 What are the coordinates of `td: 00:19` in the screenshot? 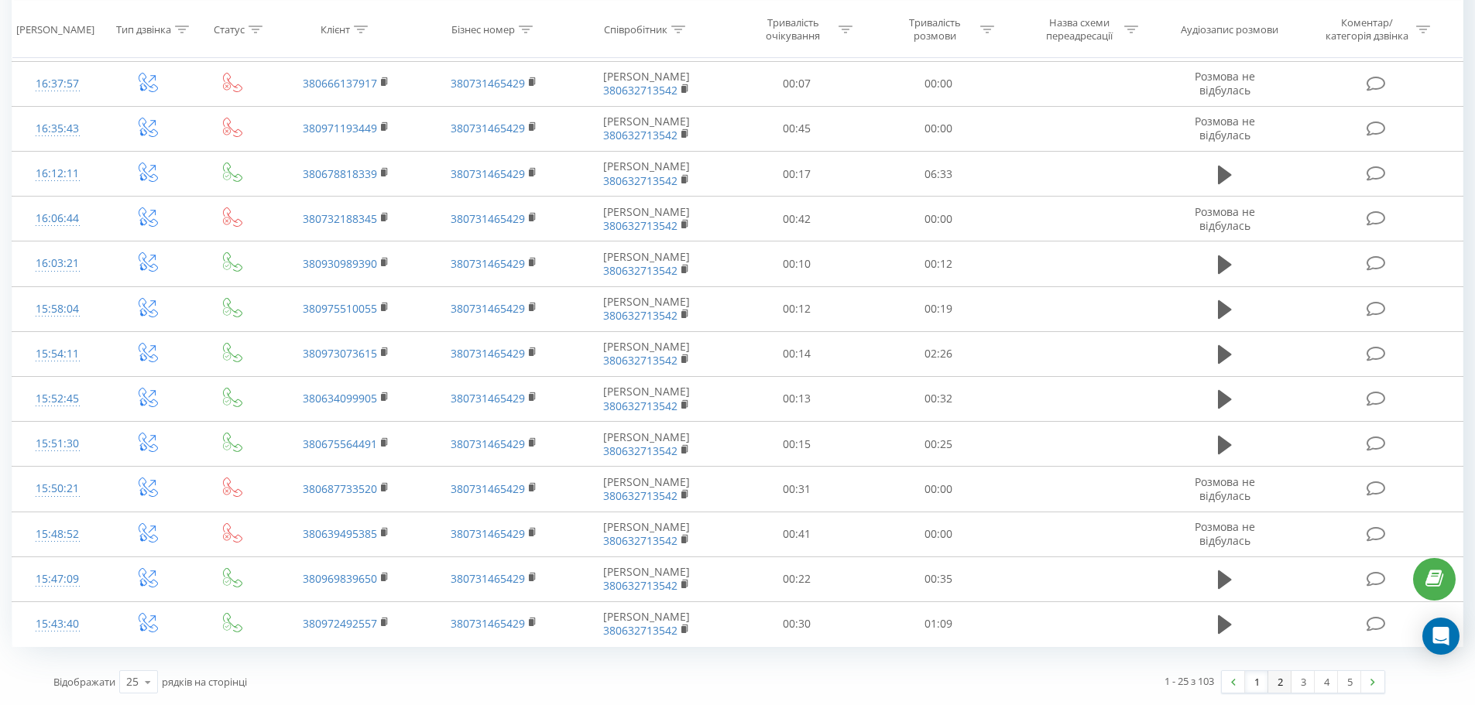 It's located at (938, 309).